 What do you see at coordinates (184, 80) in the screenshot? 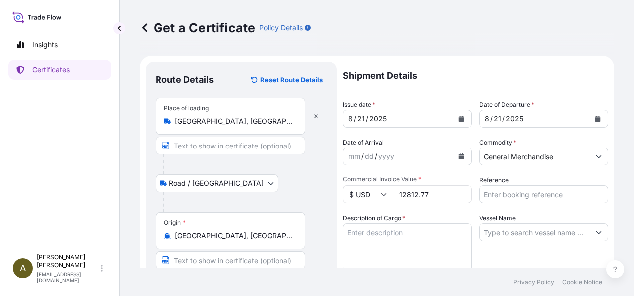
I see `p: Route Details` at bounding box center [184, 80].